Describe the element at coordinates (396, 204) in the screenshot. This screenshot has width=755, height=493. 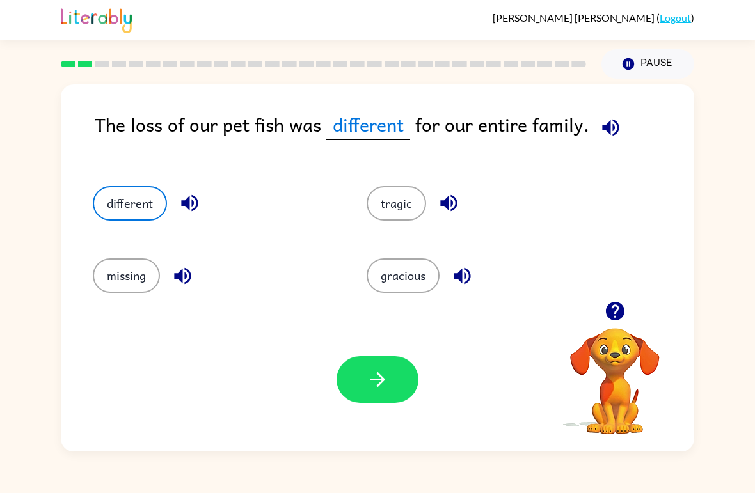
I see `button: tragic` at that location.